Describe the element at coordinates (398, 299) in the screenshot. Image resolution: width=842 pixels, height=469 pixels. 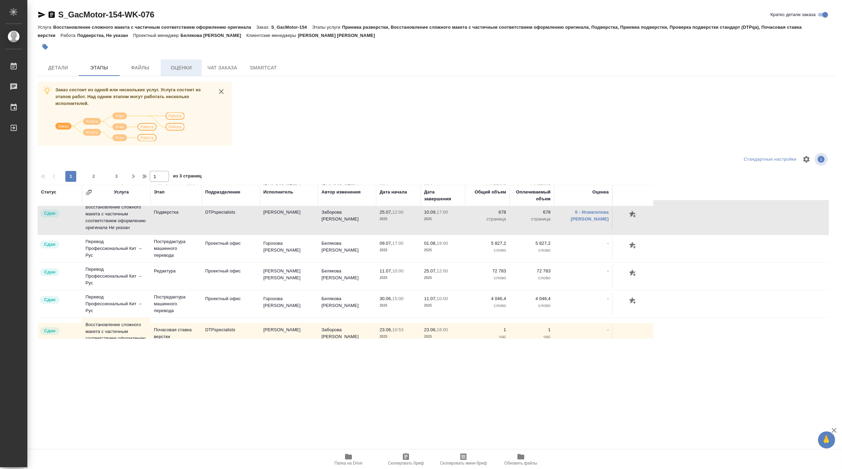
I see `p: 15:00` at that location.